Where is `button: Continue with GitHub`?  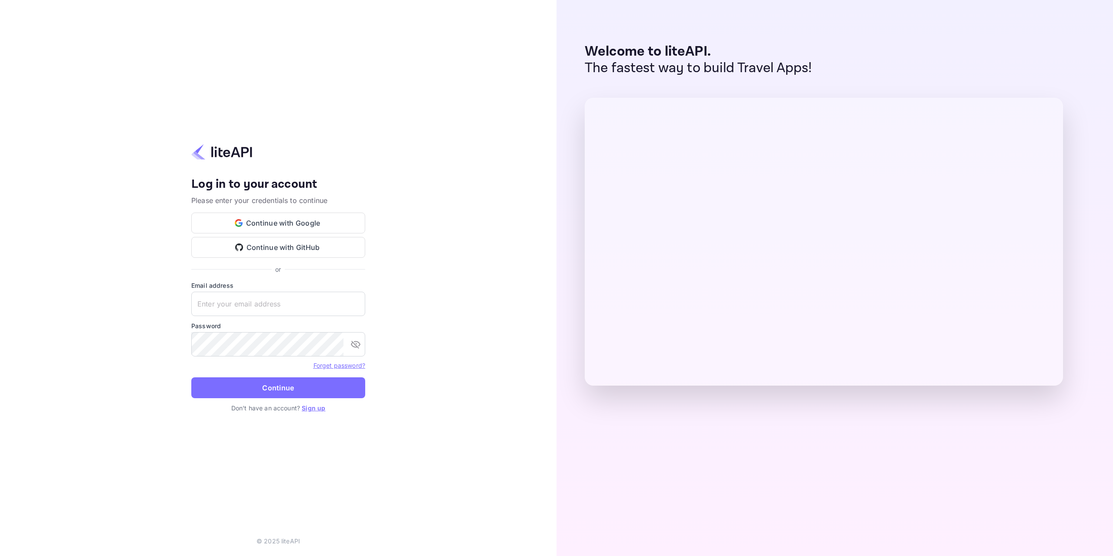 button: Continue with GitHub is located at coordinates (278, 247).